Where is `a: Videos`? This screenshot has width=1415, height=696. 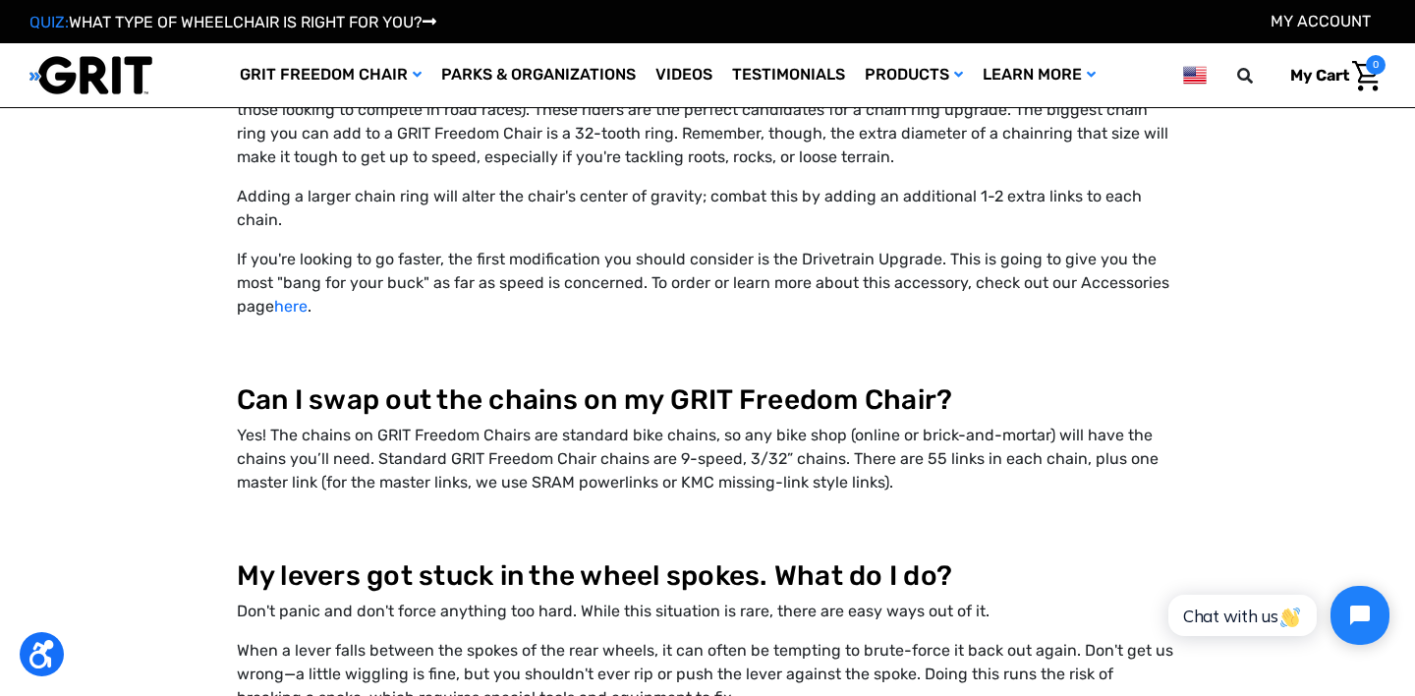
a: Videos is located at coordinates (684, 75).